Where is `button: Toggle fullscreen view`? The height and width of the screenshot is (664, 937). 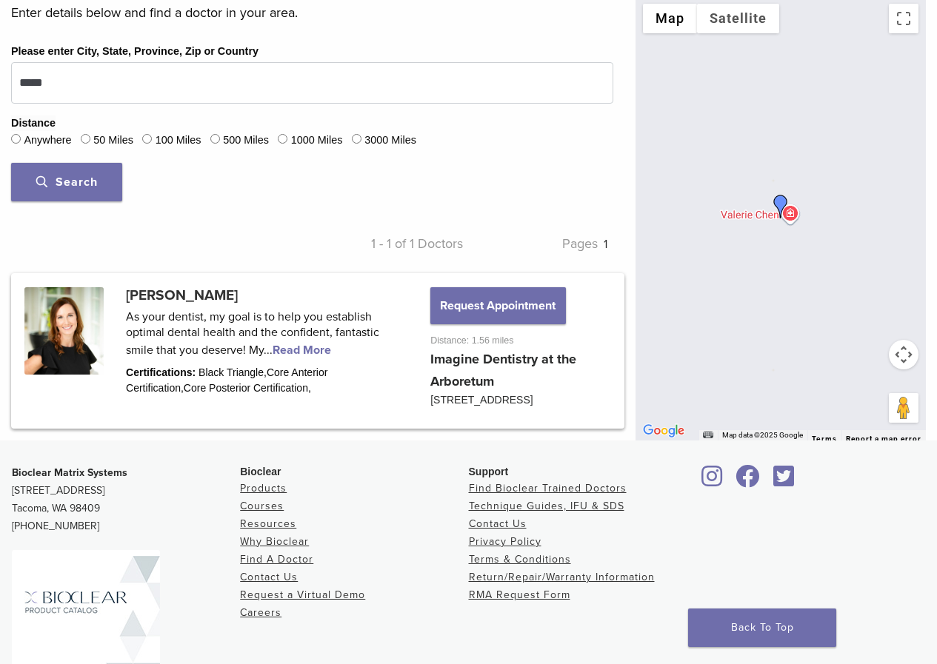
button: Toggle fullscreen view is located at coordinates (903, 19).